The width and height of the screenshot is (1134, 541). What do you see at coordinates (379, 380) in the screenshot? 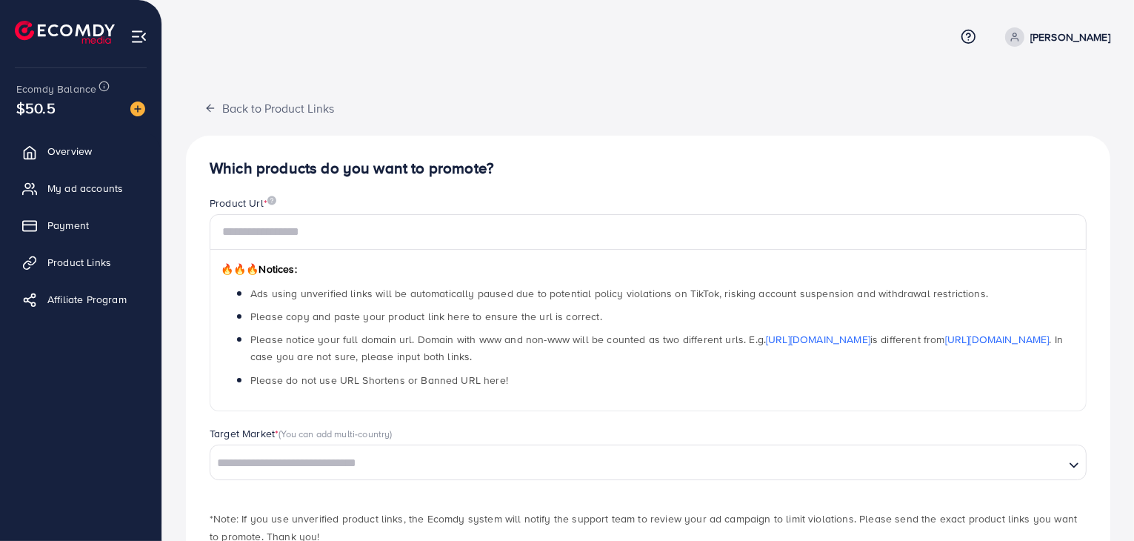
I see `span: Please do not use URL Shortens or Banned URL here!` at bounding box center [379, 380].